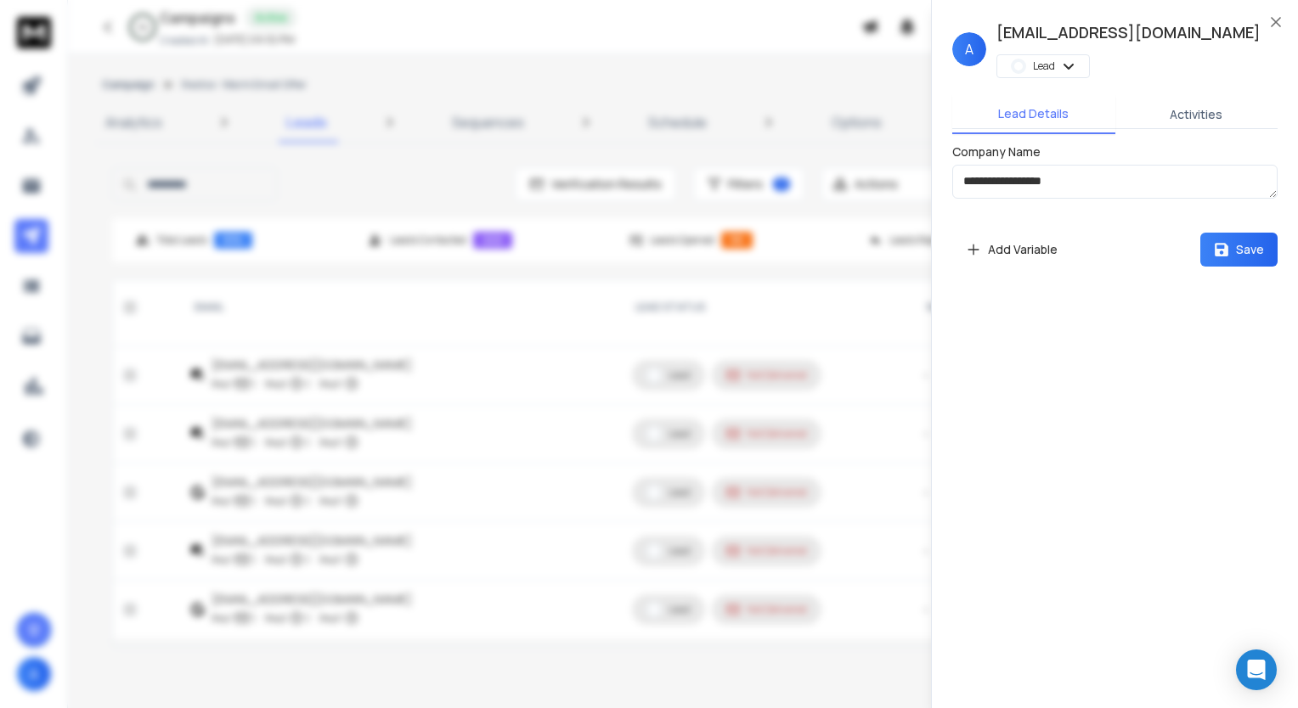 Image resolution: width=1298 pixels, height=708 pixels. I want to click on button: Save, so click(1238, 250).